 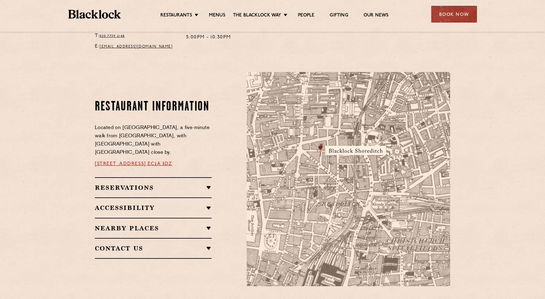 I want to click on a: Gifting, so click(x=339, y=16).